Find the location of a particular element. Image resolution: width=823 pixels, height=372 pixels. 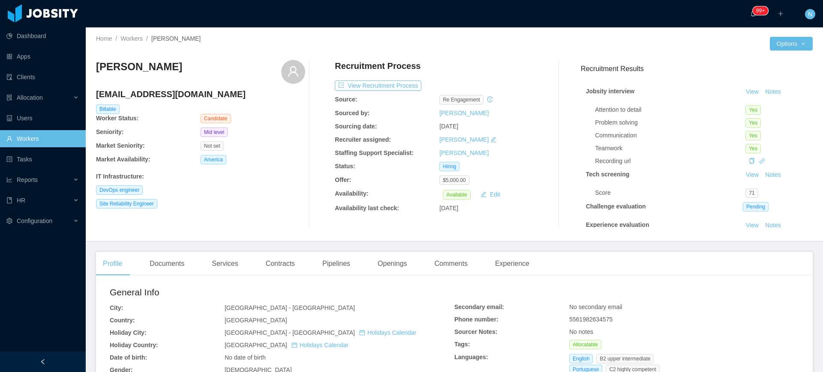

span: N is located at coordinates (810, 14).